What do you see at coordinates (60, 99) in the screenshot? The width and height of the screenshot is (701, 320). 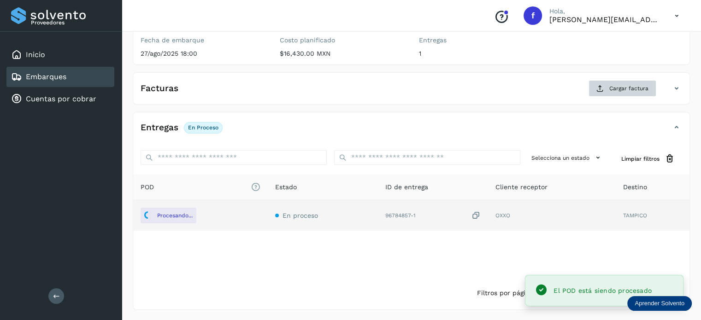 I see `div: Cuentas por cobrar` at bounding box center [60, 99].